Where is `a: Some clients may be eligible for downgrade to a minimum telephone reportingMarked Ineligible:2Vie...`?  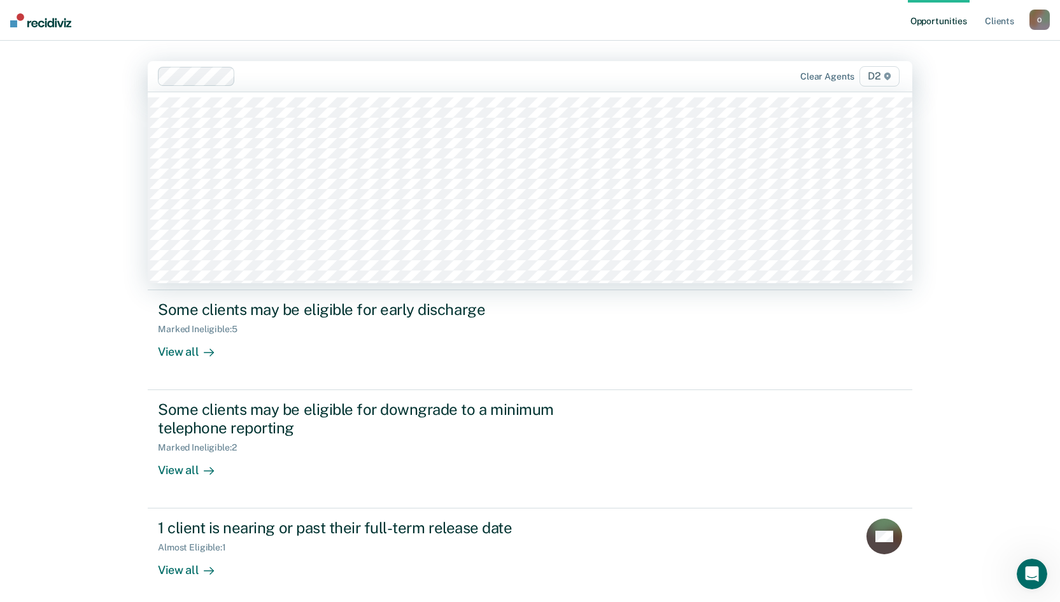 a: Some clients may be eligible for downgrade to a minimum telephone reportingMarked Ineligible:2Vie... is located at coordinates (530, 449).